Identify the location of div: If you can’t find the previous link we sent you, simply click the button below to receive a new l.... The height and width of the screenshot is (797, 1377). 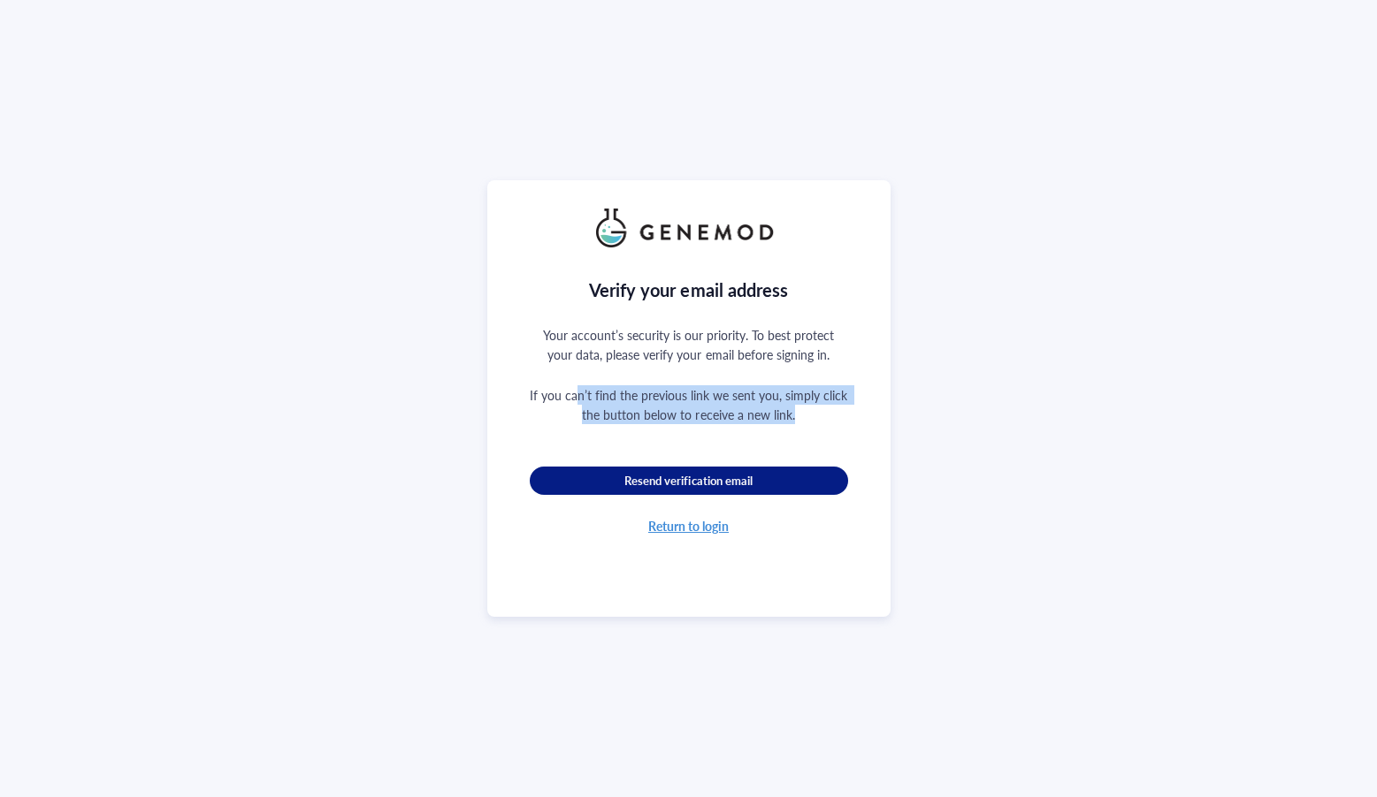
(689, 405).